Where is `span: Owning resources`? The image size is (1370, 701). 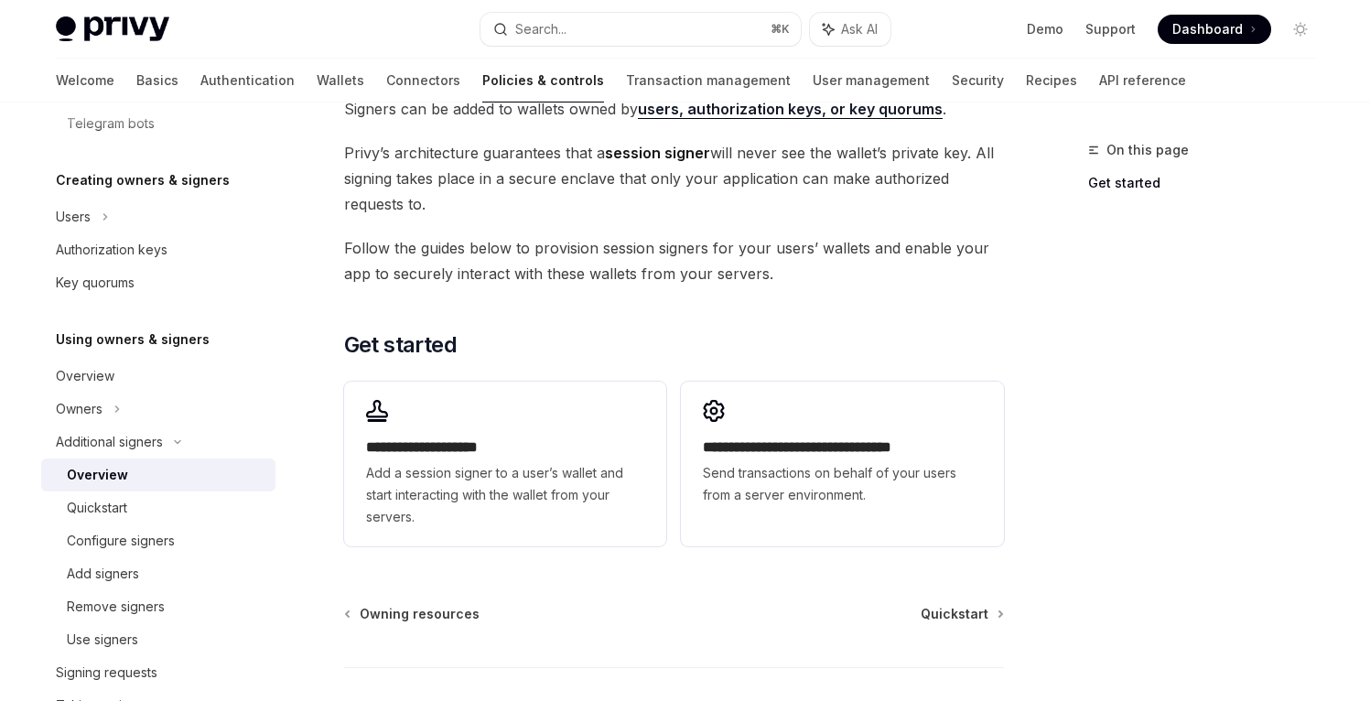 span: Owning resources is located at coordinates (419, 614).